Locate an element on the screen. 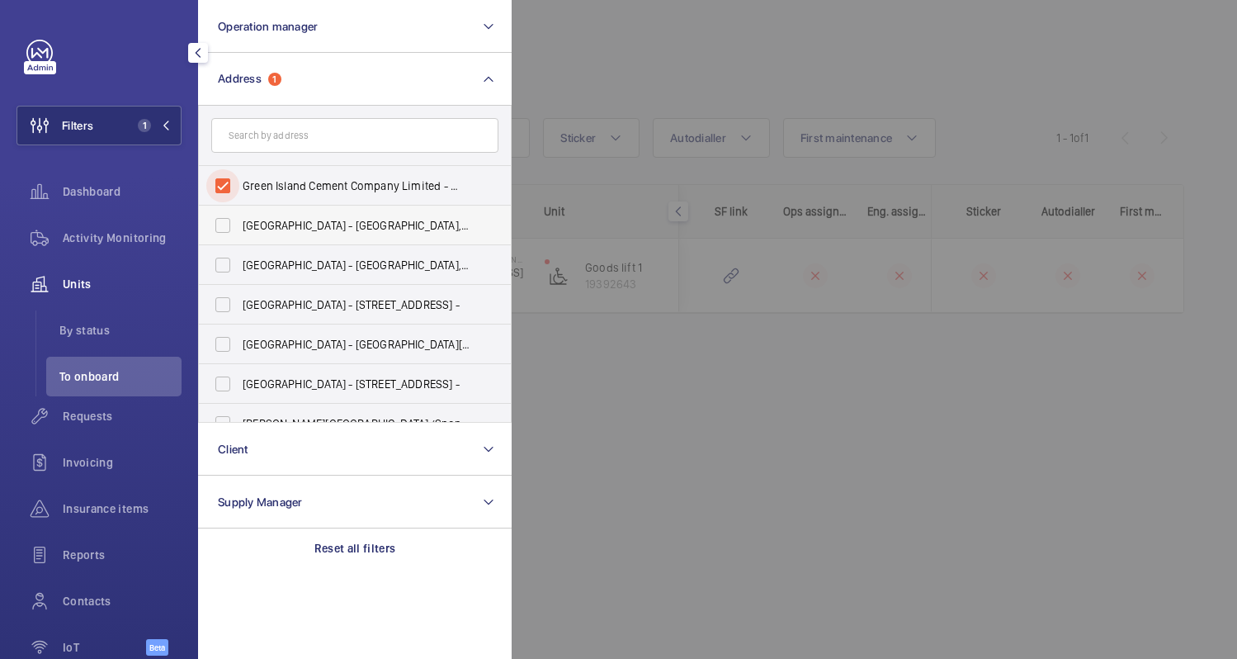  span: Contacts is located at coordinates (122, 601).